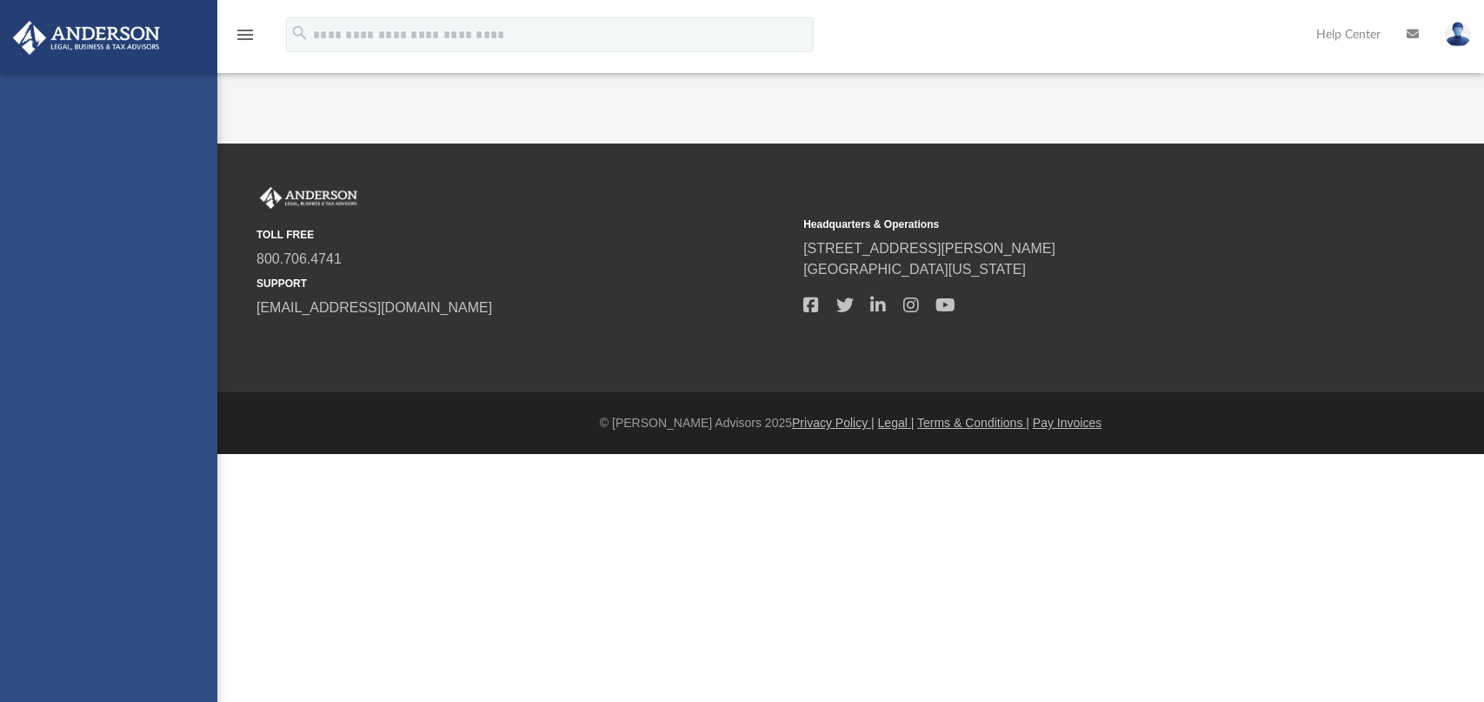 The width and height of the screenshot is (1484, 702). I want to click on a: menu, so click(245, 39).